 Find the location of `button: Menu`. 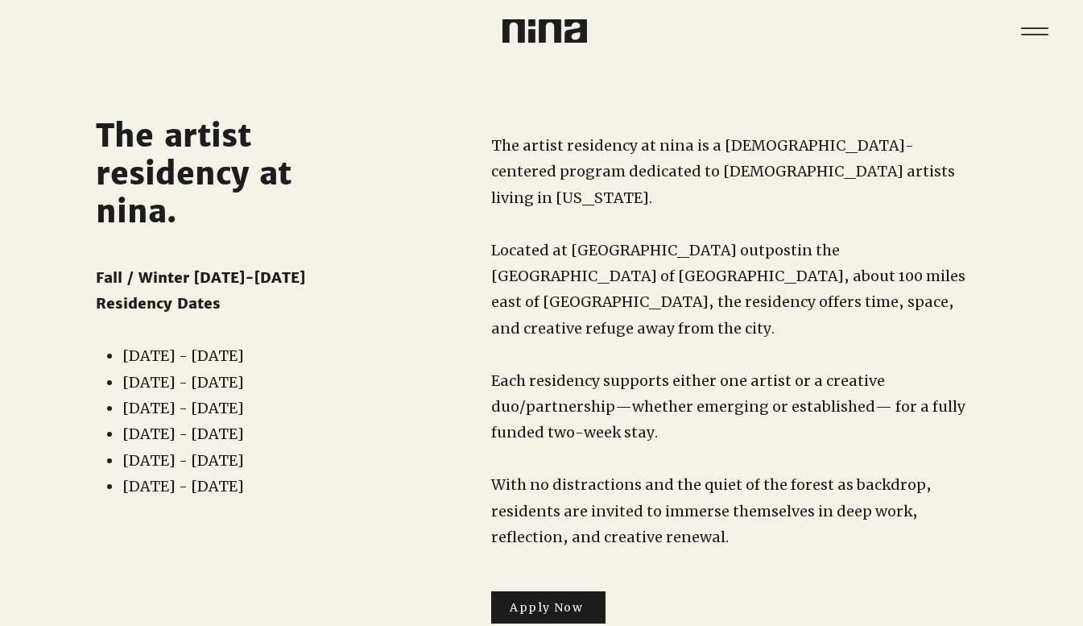

button: Menu is located at coordinates (1034, 31).